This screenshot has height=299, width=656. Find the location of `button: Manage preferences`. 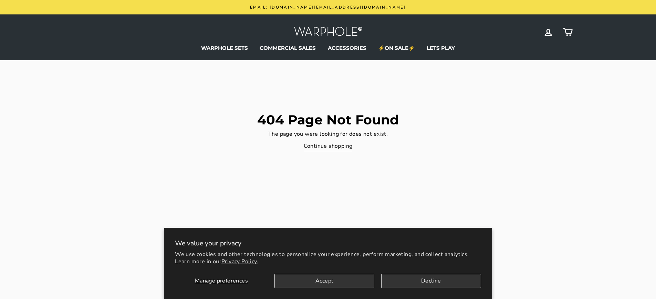

button: Manage preferences is located at coordinates (221, 281).